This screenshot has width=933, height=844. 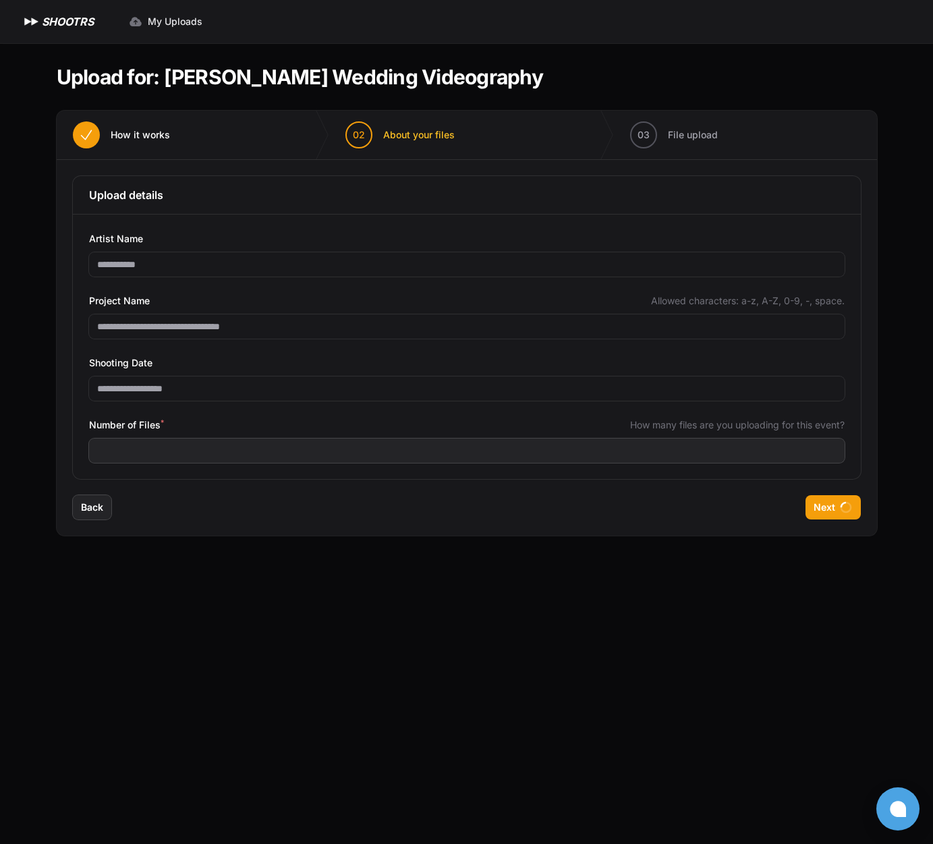 What do you see at coordinates (825, 508) in the screenshot?
I see `span: Next` at bounding box center [825, 508].